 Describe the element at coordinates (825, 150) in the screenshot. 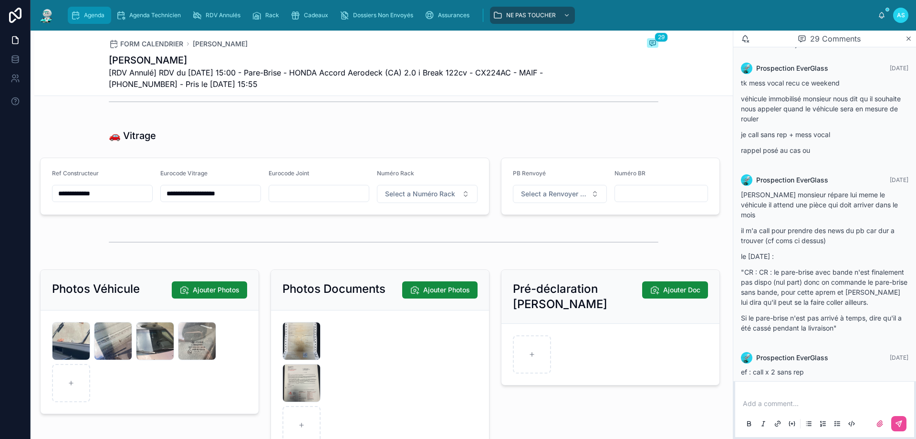

I see `p: rappel posé au cas ou` at that location.